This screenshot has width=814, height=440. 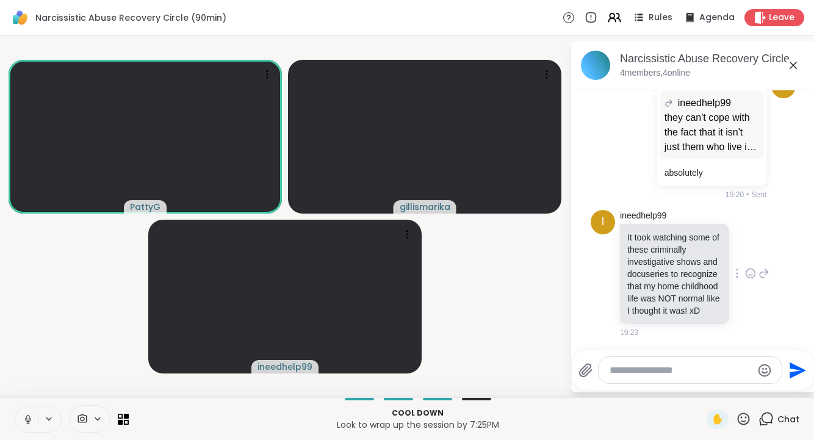 I want to click on span: gillismarika, so click(x=425, y=207).